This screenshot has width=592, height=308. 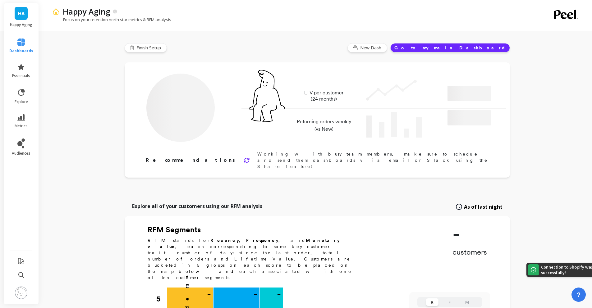 I want to click on img: header icon, so click(x=56, y=12).